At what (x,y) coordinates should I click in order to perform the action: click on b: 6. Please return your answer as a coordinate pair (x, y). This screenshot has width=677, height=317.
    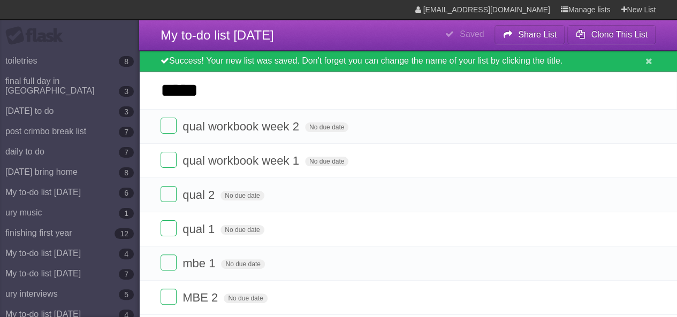
    Looking at the image, I should click on (126, 193).